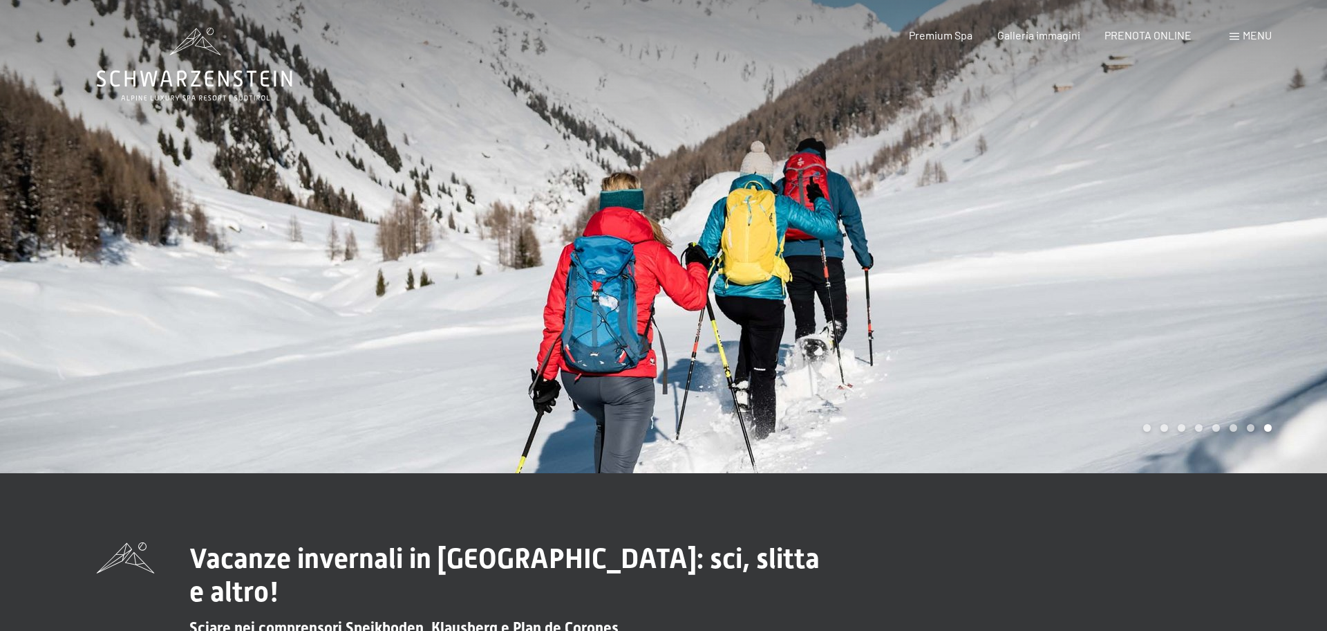  What do you see at coordinates (1039, 35) in the screenshot?
I see `span: Galleria immagini` at bounding box center [1039, 35].